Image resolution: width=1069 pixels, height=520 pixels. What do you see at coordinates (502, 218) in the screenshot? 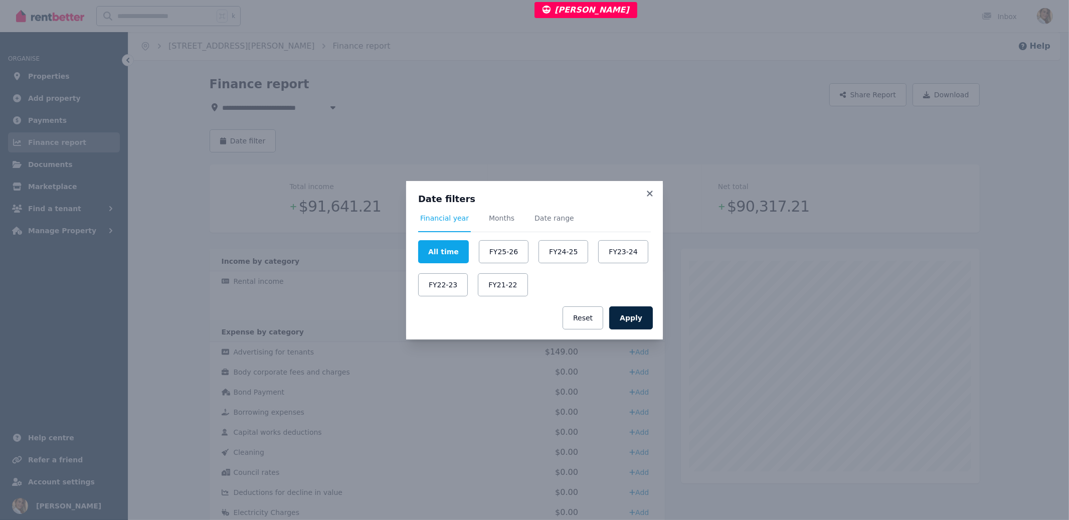
I see `span: Months` at bounding box center [502, 218].